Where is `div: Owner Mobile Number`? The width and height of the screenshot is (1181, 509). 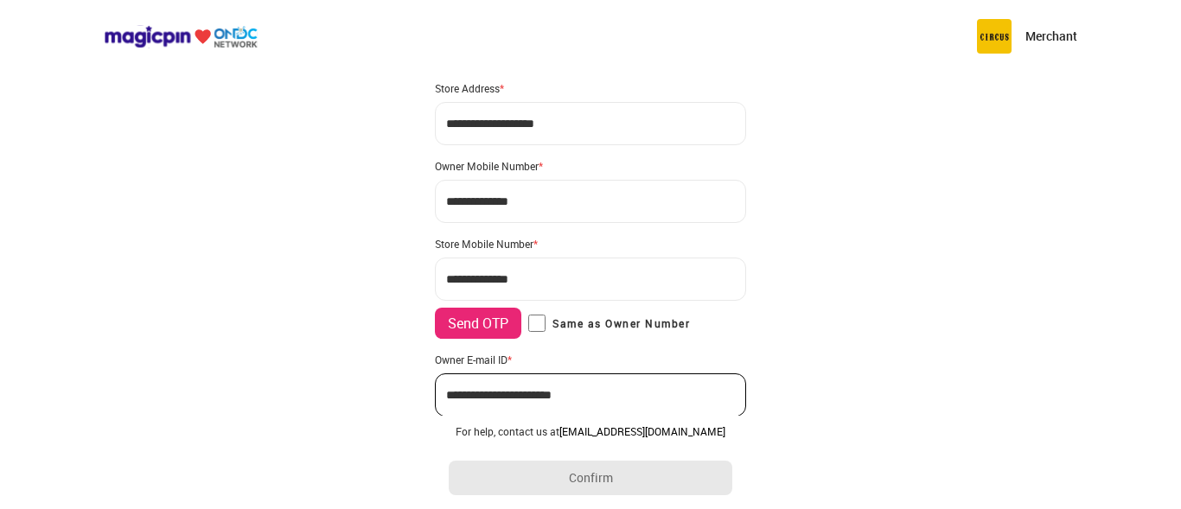 div: Owner Mobile Number is located at coordinates (590, 166).